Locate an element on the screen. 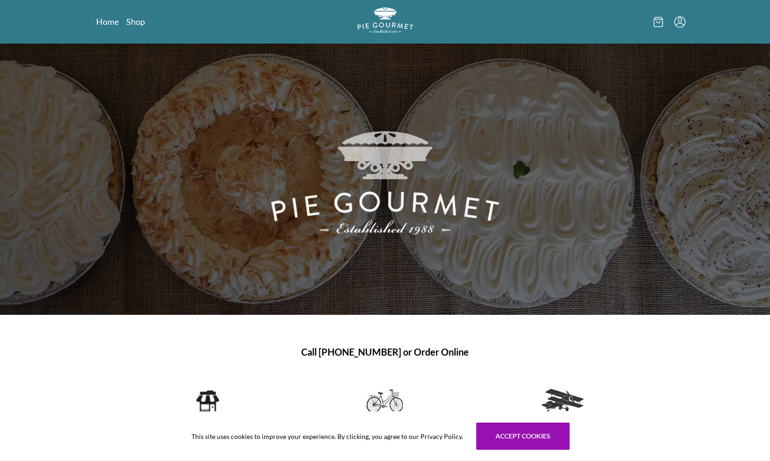 This screenshot has width=770, height=461. a: Home is located at coordinates (107, 22).